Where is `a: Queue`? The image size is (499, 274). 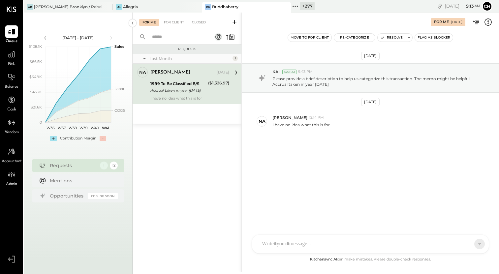
a: Queue is located at coordinates (12, 35).